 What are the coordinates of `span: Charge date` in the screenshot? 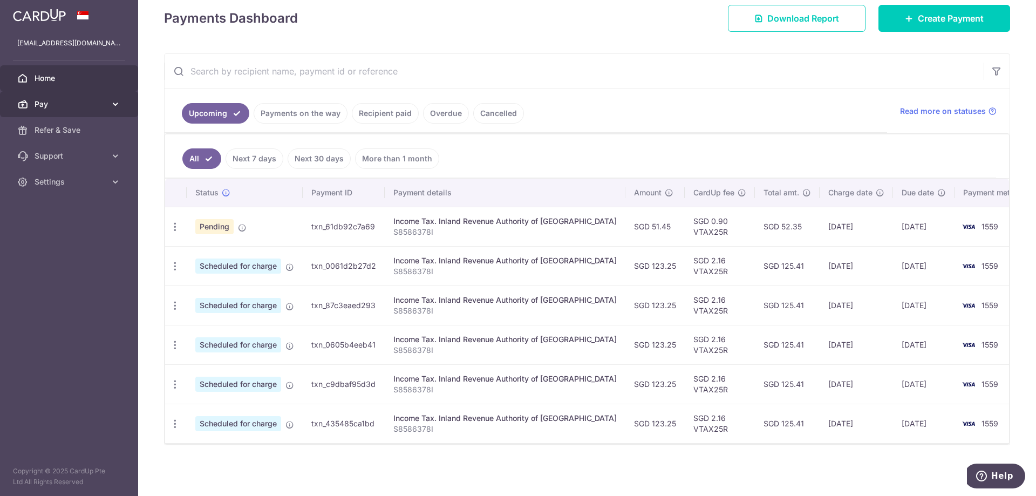 It's located at (851, 193).